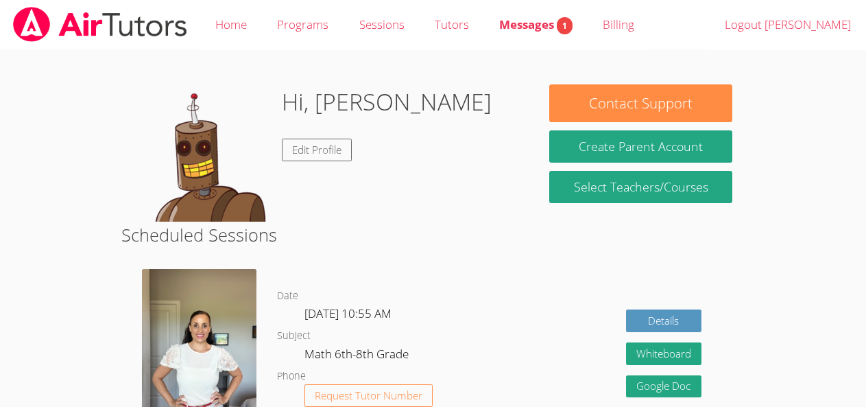  Describe the element at coordinates (358, 356) in the screenshot. I see `dd: Math 6th-8th Grade` at that location.